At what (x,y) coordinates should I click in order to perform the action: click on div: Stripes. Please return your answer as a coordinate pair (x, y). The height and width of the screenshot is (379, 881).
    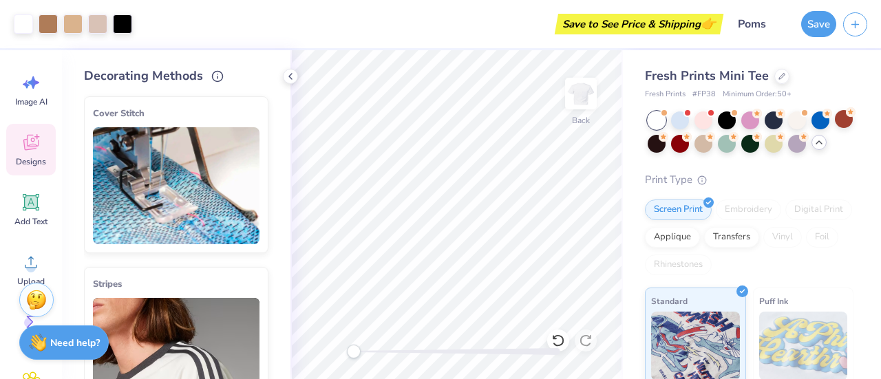
    Looking at the image, I should click on (176, 284).